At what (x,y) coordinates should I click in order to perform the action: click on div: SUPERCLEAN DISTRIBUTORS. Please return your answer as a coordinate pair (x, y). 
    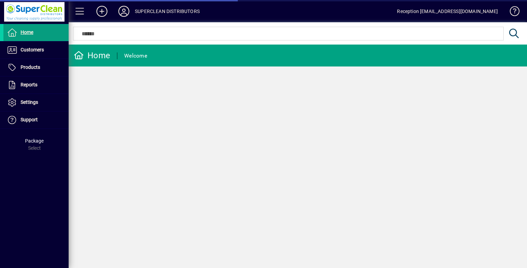
    Looking at the image, I should click on (167, 11).